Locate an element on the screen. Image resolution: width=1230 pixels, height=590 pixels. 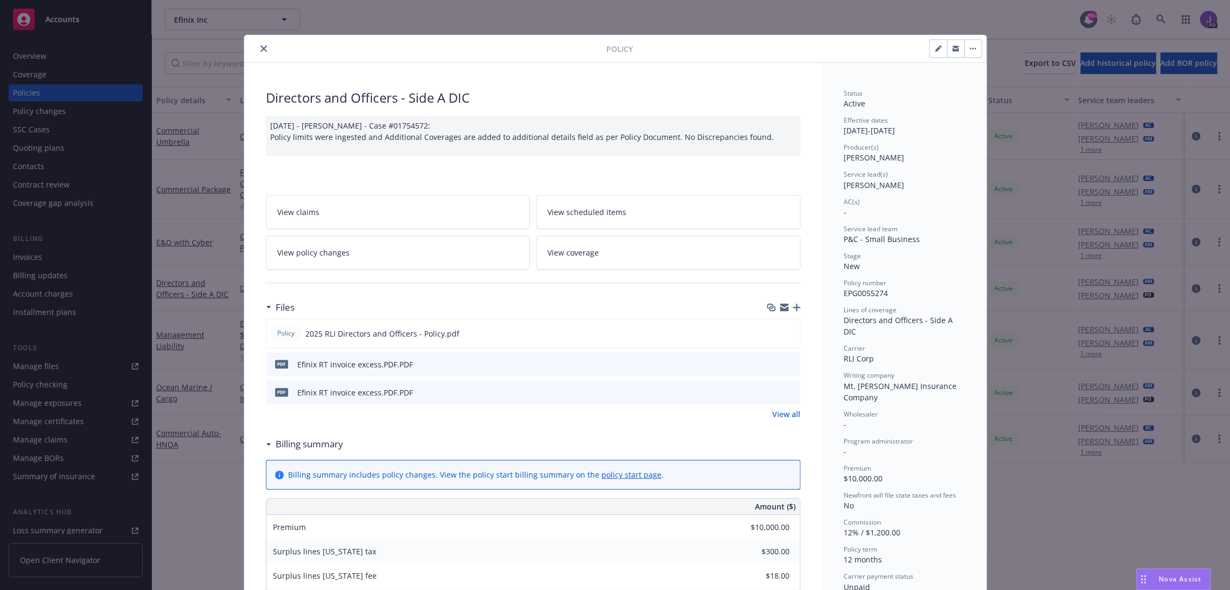
a: View policy changes is located at coordinates (398, 252).